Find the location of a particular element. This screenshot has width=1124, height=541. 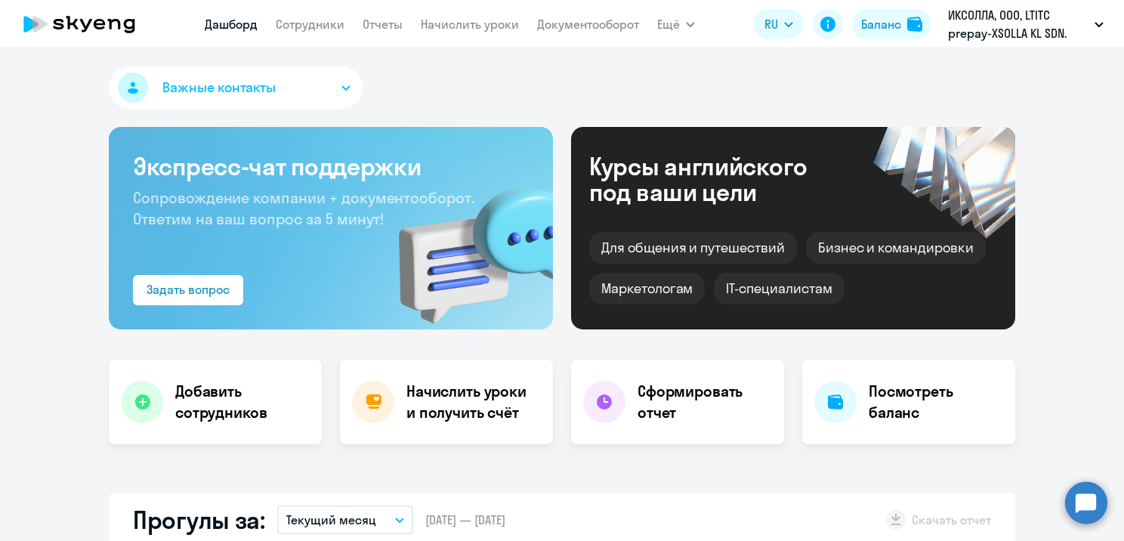

button: Ещё is located at coordinates (676, 24).